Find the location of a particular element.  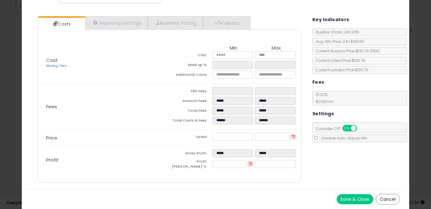

td: Additional Costs is located at coordinates (191, 75).